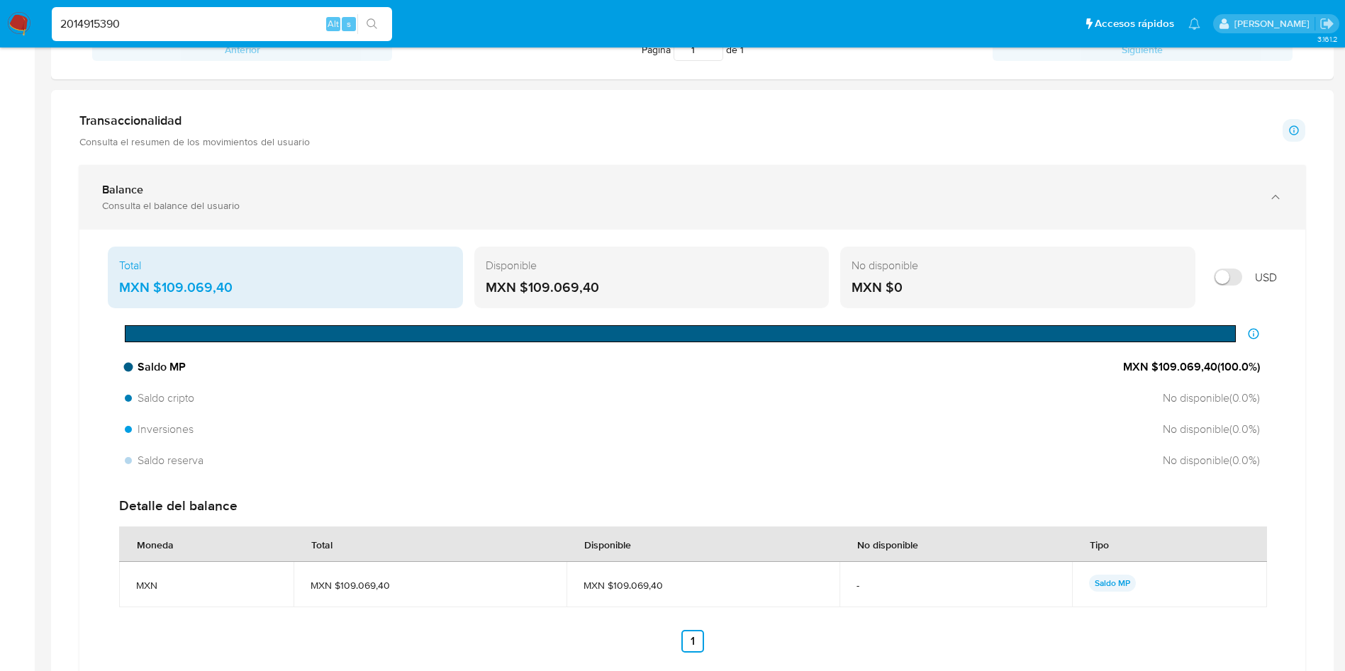 This screenshot has height=671, width=1345. What do you see at coordinates (222, 24) in the screenshot?
I see `input: Buscar usuario o caso...` at bounding box center [222, 24].